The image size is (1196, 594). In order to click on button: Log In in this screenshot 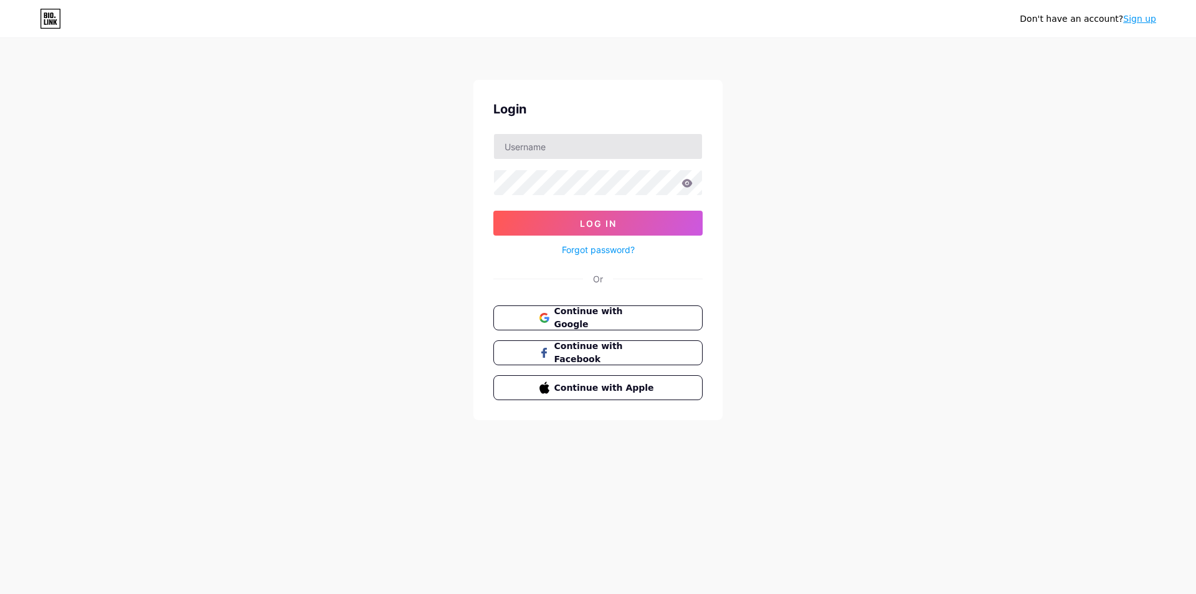, I will do `click(598, 223)`.